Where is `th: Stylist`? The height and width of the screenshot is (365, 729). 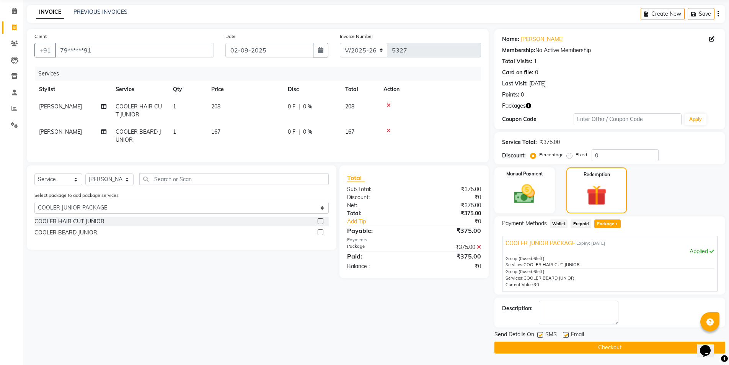 th: Stylist is located at coordinates (73, 89).